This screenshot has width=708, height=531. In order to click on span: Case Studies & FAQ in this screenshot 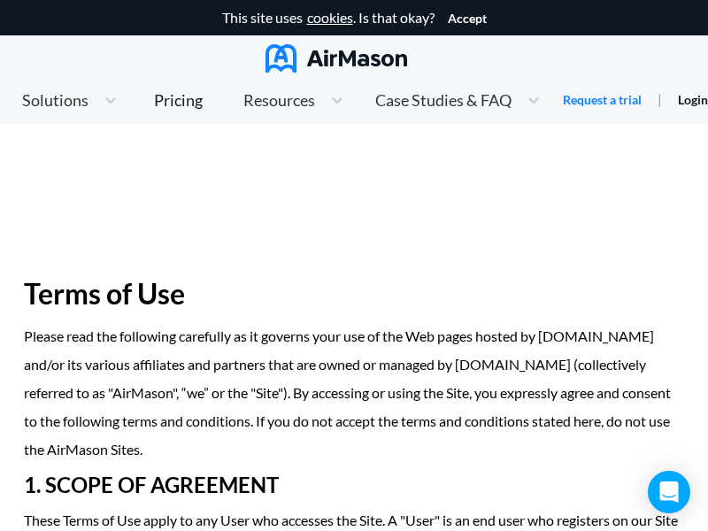, I will do `click(444, 100)`.